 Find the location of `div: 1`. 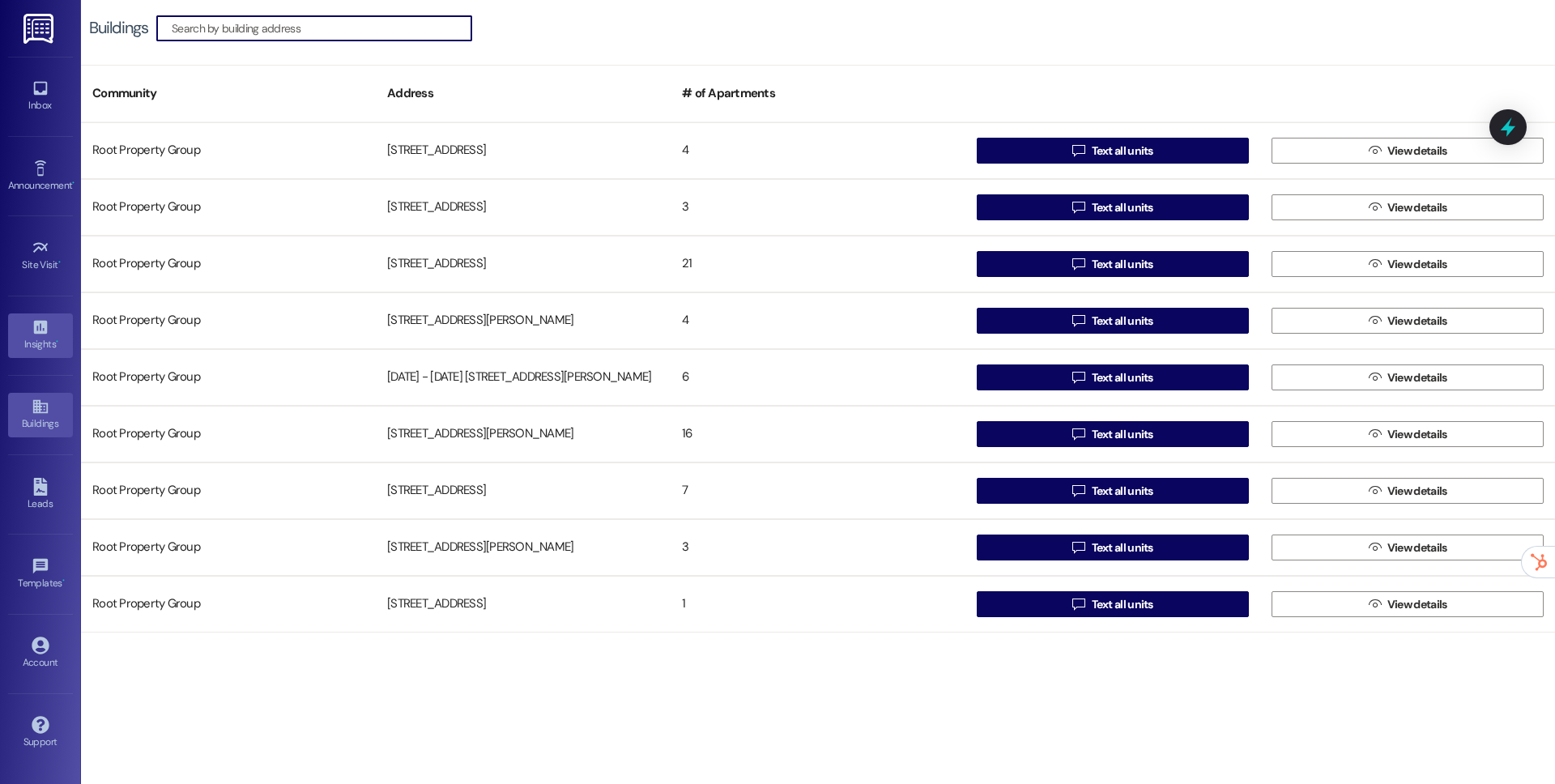

div: 1 is located at coordinates (818, 604).